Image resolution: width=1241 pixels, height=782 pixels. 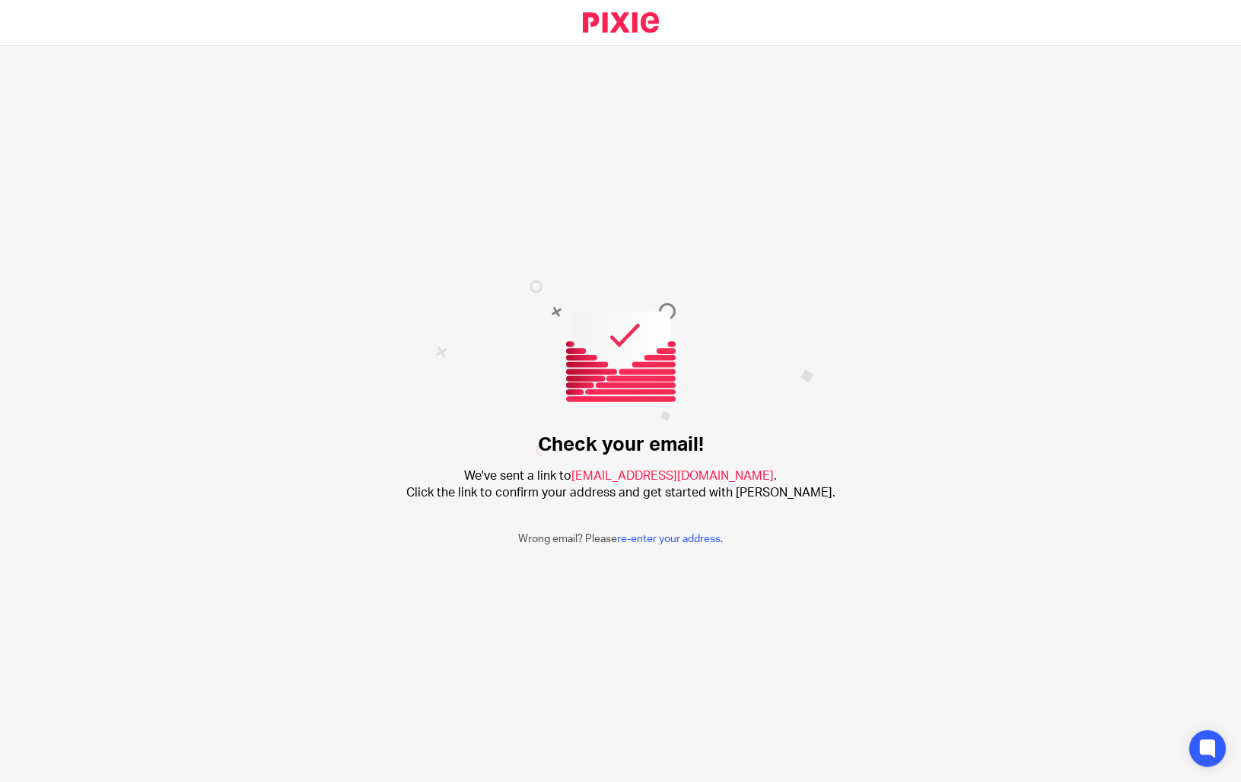 What do you see at coordinates (625, 368) in the screenshot?
I see `img: Confirm email image` at bounding box center [625, 368].